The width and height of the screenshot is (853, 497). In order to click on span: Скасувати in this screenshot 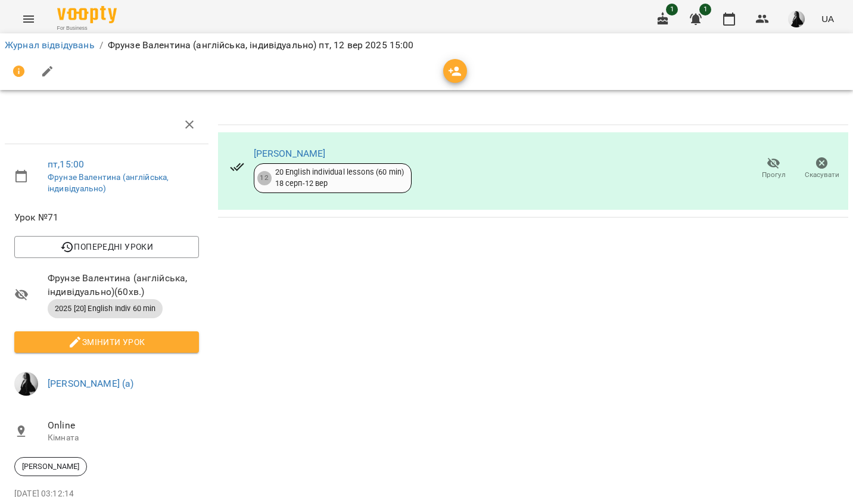, I will do `click(822, 175)`.